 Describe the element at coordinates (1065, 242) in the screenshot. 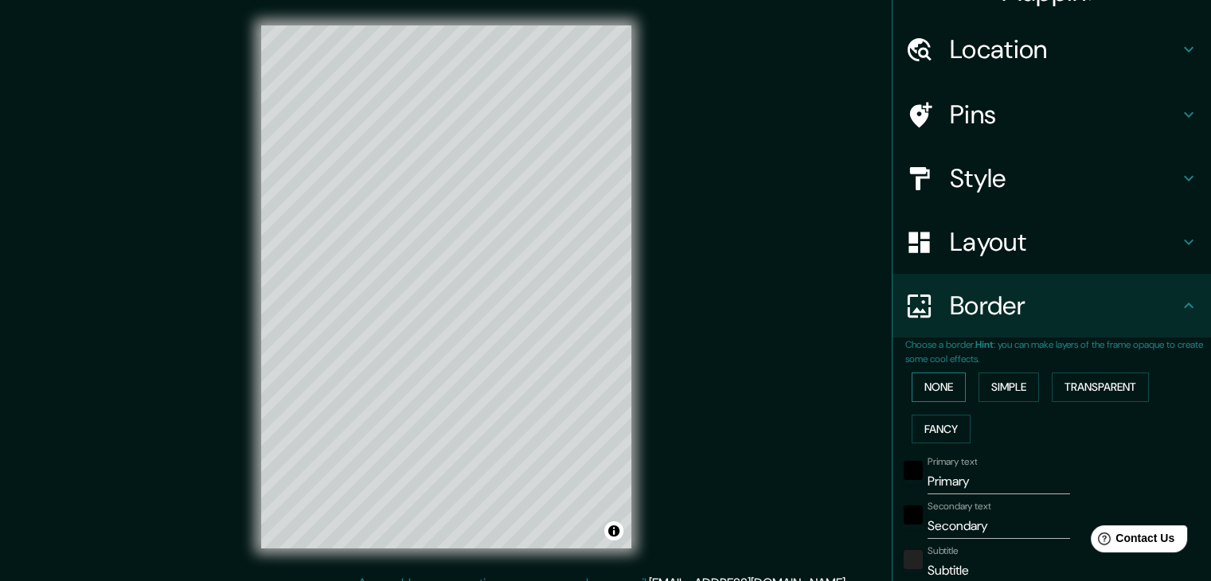

I see `h4: Layout` at that location.